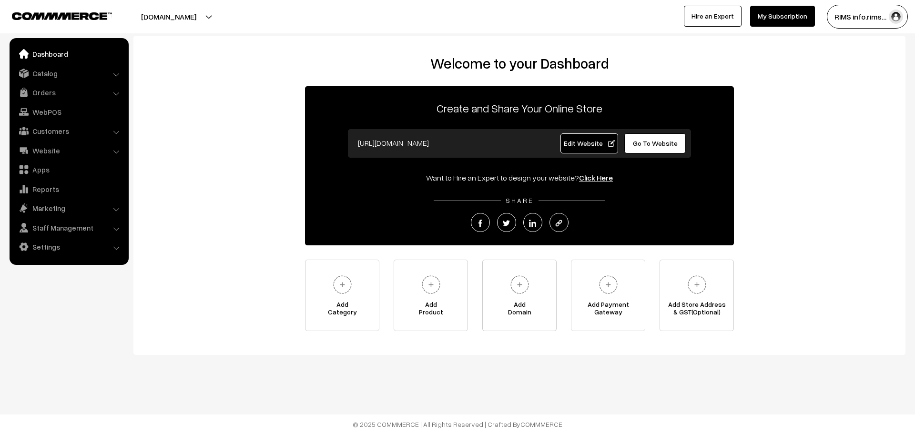  Describe the element at coordinates (608, 295) in the screenshot. I see `a: Add PaymentGateway` at that location.